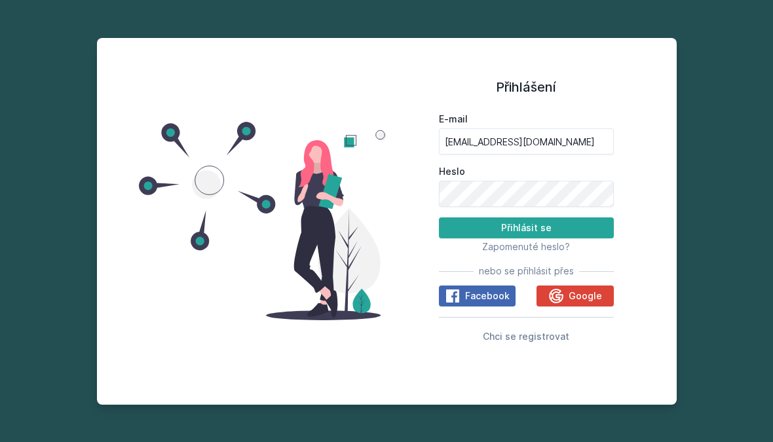  I want to click on input: Tvoje e-mailová adresa, so click(526, 142).